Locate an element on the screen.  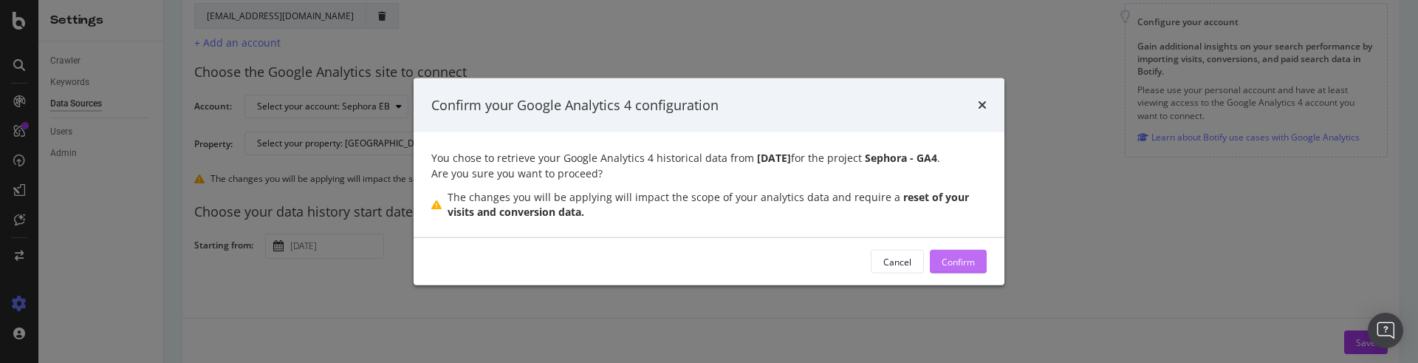
button: Cancel is located at coordinates (897, 261).